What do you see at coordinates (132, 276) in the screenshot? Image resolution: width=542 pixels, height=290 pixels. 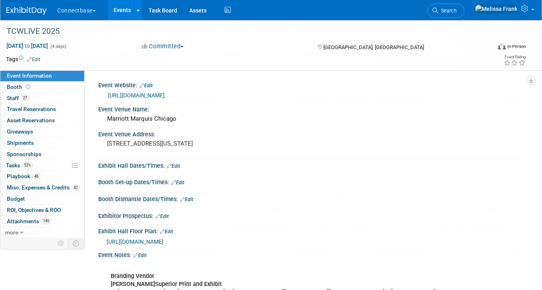 I see `b: Branding Vendor` at bounding box center [132, 276].